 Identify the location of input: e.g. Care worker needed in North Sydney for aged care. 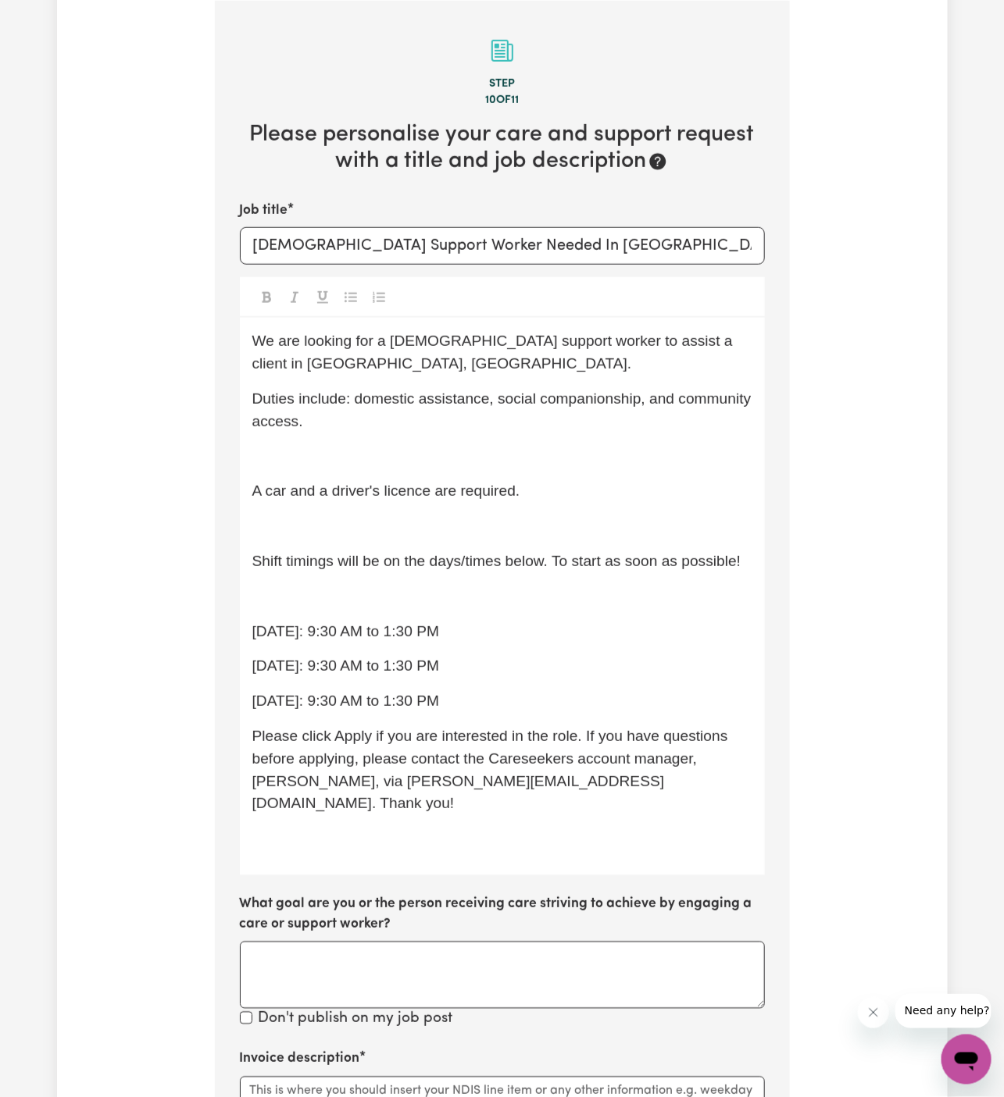
(502, 246).